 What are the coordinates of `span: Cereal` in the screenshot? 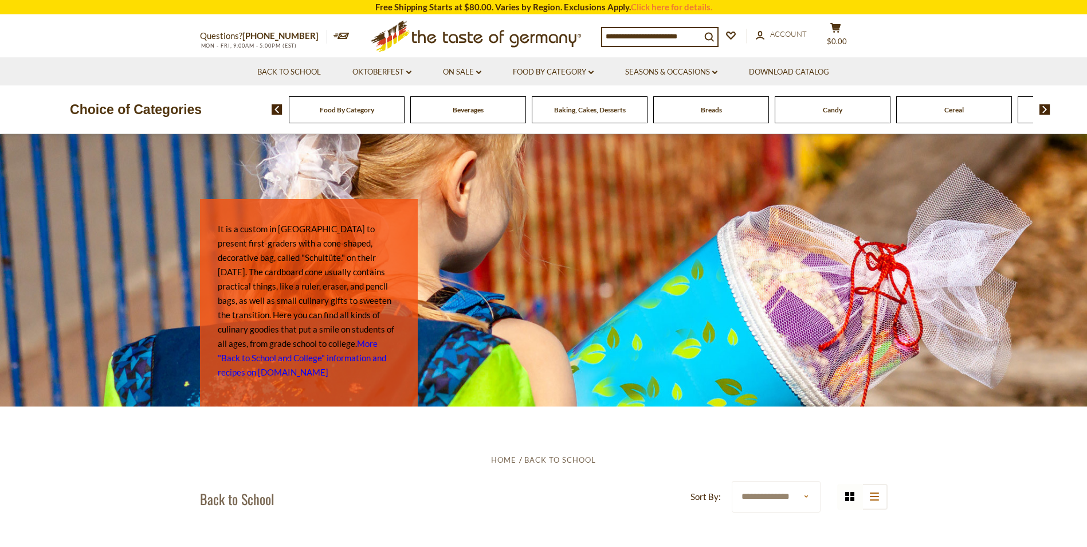 It's located at (954, 109).